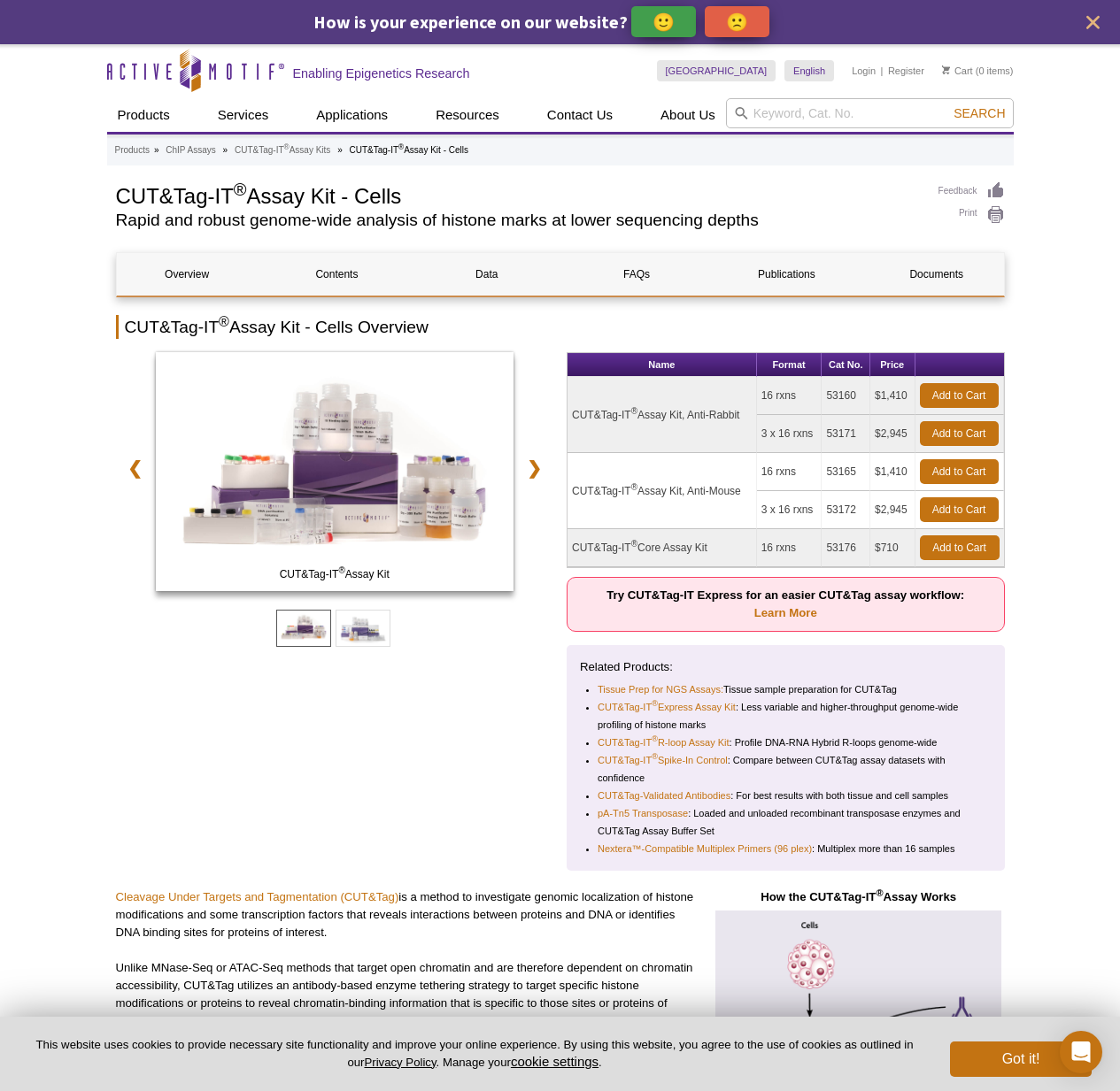 Image resolution: width=1120 pixels, height=1091 pixels. What do you see at coordinates (335, 575) in the screenshot?
I see `span: CUT&Tag-IT Assay Kit` at bounding box center [335, 575].